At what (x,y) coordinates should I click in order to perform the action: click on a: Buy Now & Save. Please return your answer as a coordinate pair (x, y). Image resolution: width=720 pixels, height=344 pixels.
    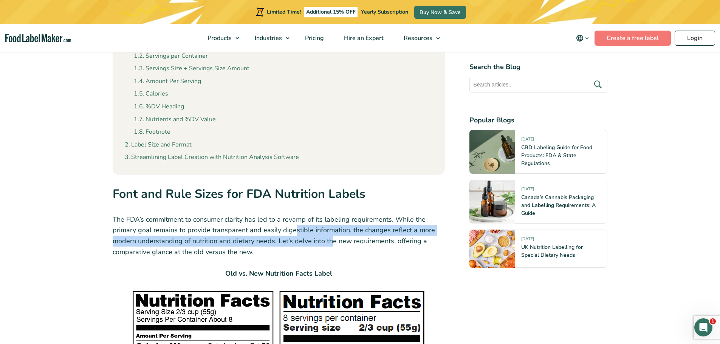
    Looking at the image, I should click on (440, 12).